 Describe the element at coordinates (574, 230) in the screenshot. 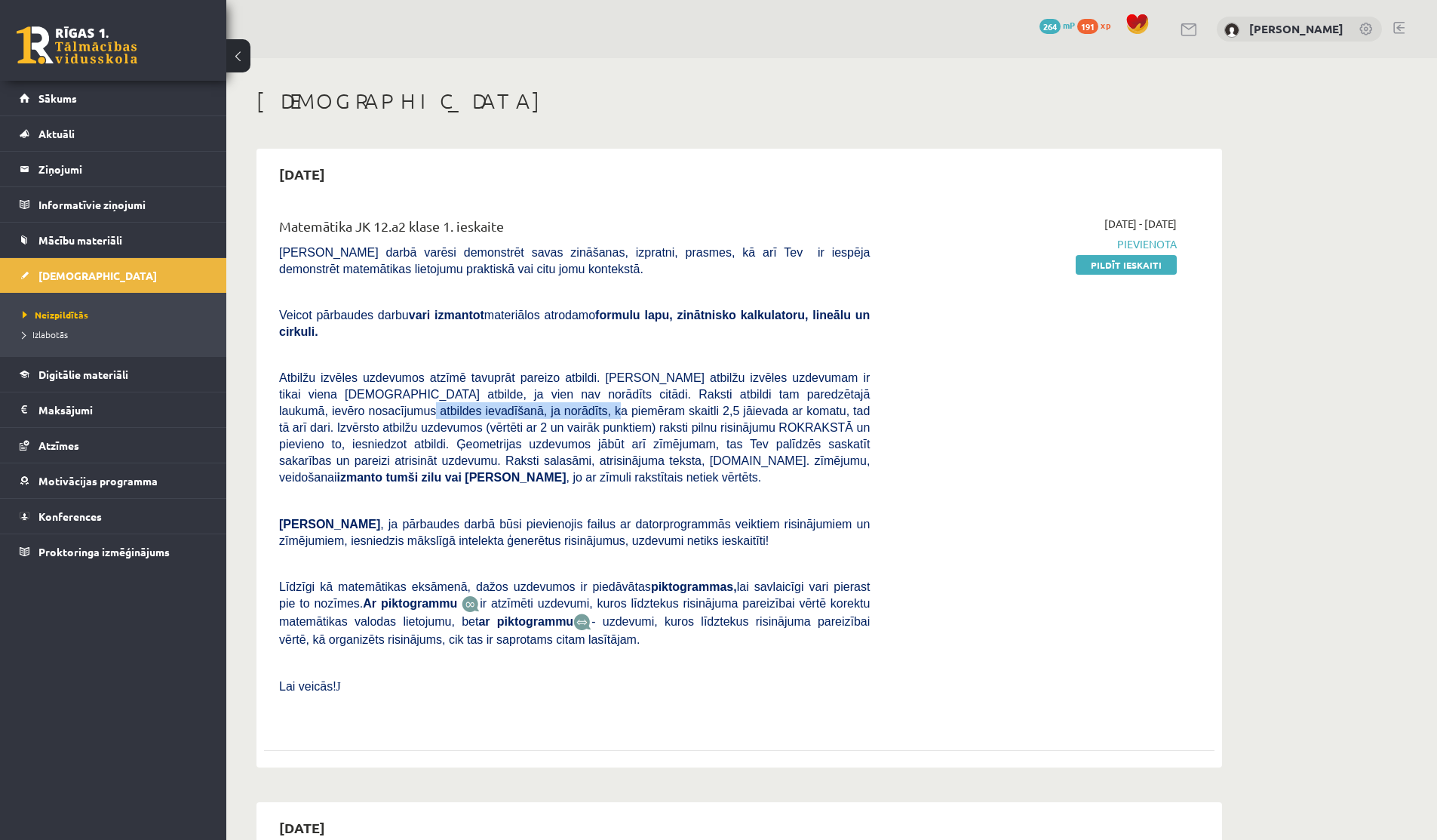

I see `div: Matemātika JK 12.a2 klase 1. ieskaite` at that location.